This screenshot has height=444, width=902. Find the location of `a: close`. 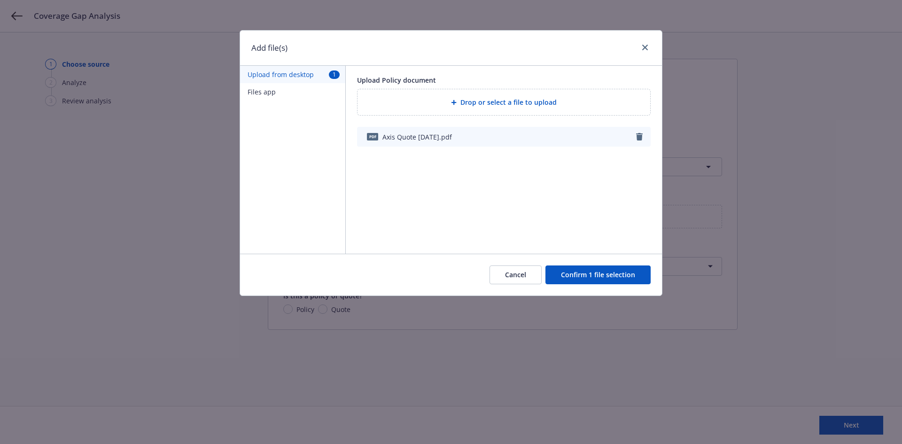

a: close is located at coordinates (645, 47).